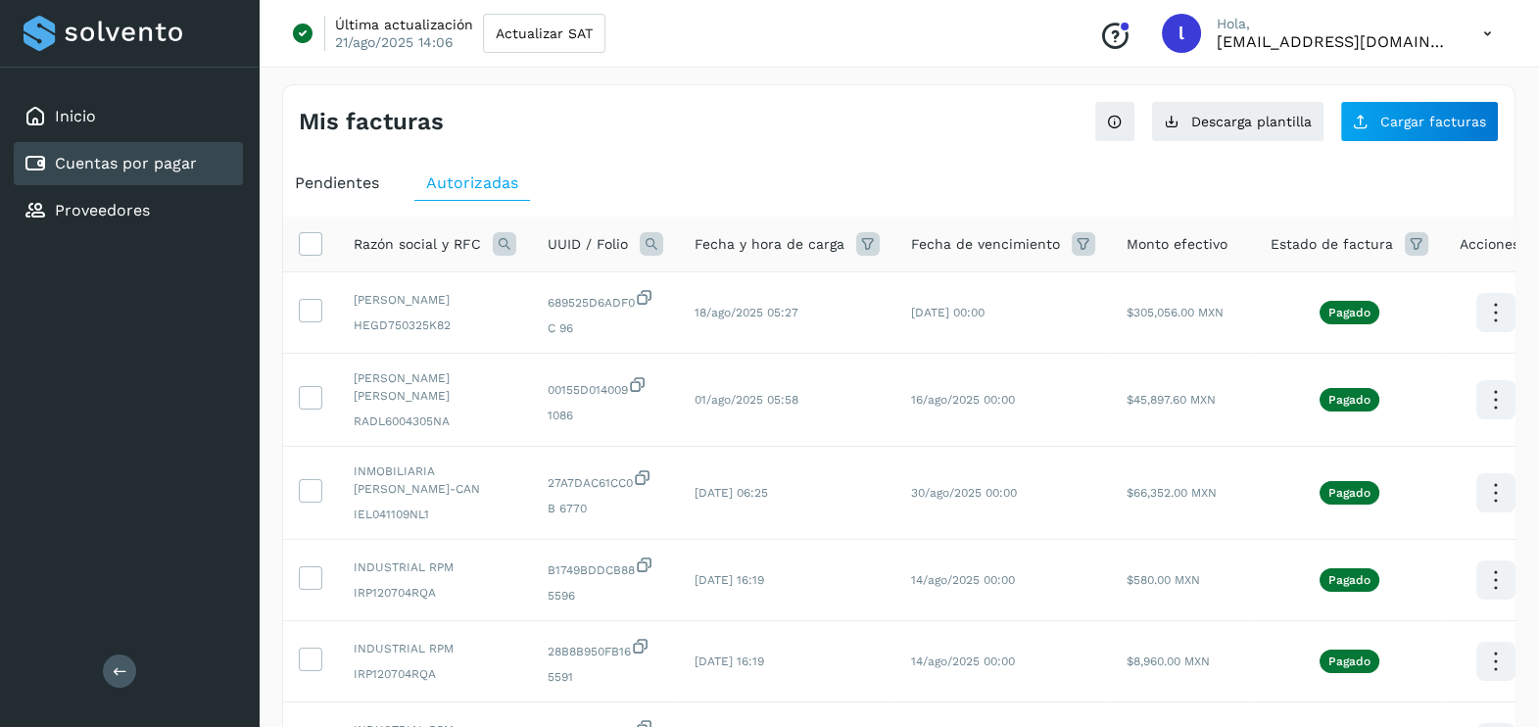 The image size is (1539, 727). I want to click on span: UUID / Folio, so click(588, 244).